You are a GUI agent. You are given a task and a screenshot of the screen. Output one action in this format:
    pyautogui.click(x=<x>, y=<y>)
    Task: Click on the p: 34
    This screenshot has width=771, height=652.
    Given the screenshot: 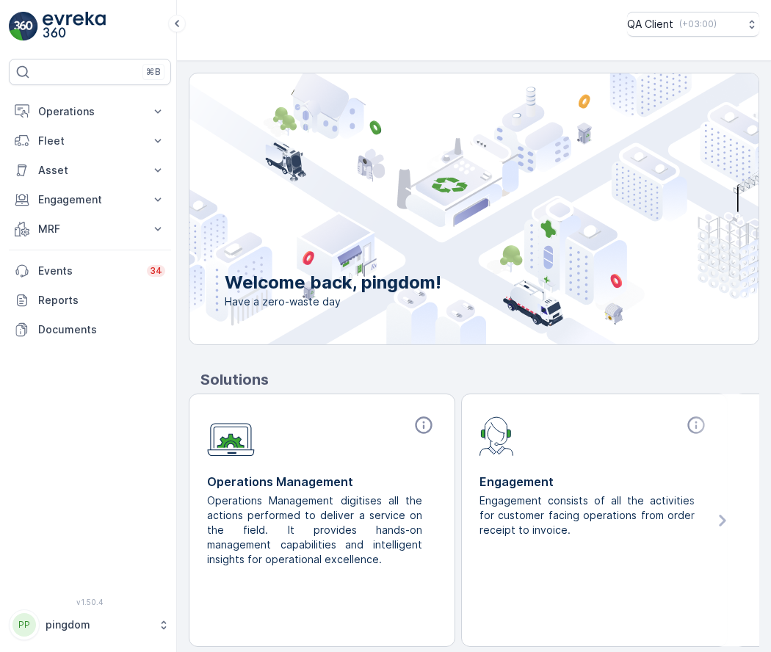 What is the action you would take?
    pyautogui.click(x=156, y=271)
    